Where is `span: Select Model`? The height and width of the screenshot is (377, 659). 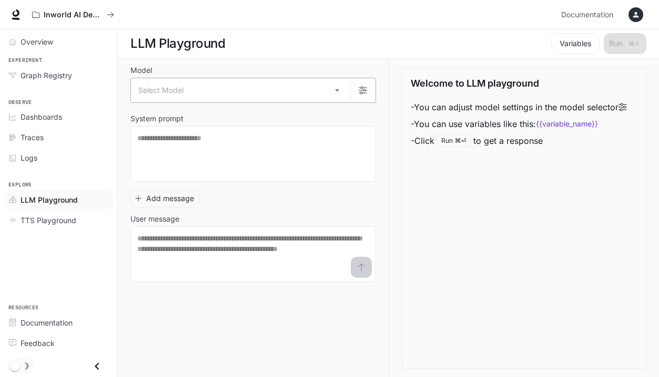 span: Select Model is located at coordinates (161, 90).